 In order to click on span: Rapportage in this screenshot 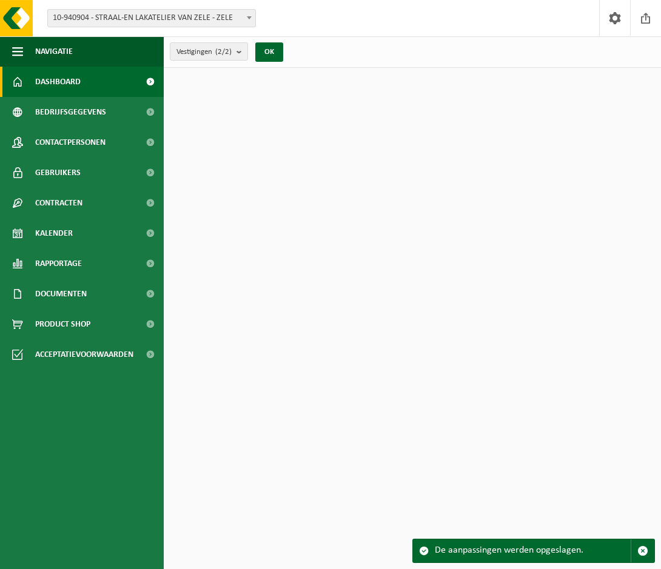, I will do `click(58, 264)`.